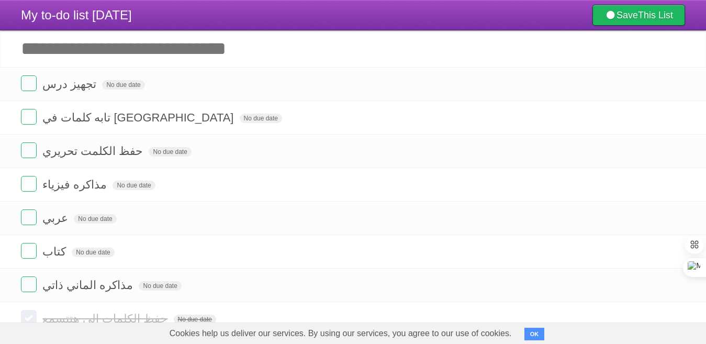  What do you see at coordinates (655, 15) in the screenshot?
I see `b: This List` at bounding box center [655, 15].